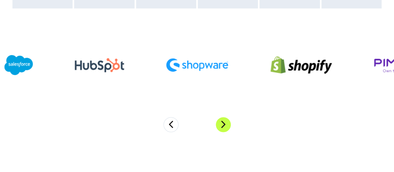 The image size is (394, 172). Describe the element at coordinates (171, 124) in the screenshot. I see `button: Previous` at that location.